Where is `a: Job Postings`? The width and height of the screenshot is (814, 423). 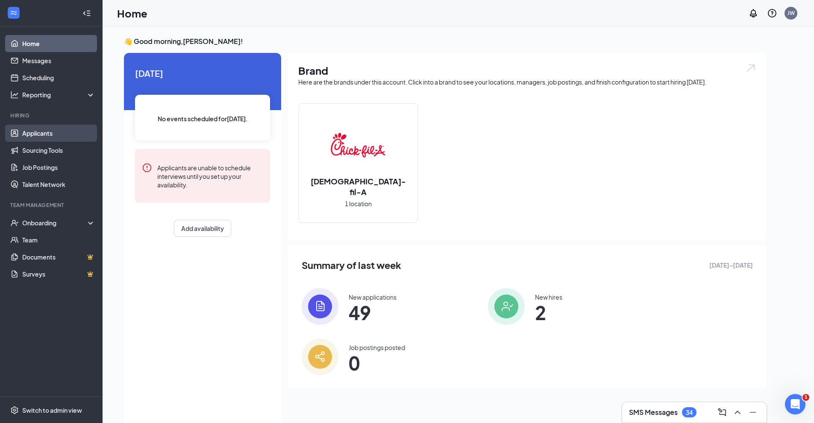 a: Job Postings is located at coordinates (59, 167).